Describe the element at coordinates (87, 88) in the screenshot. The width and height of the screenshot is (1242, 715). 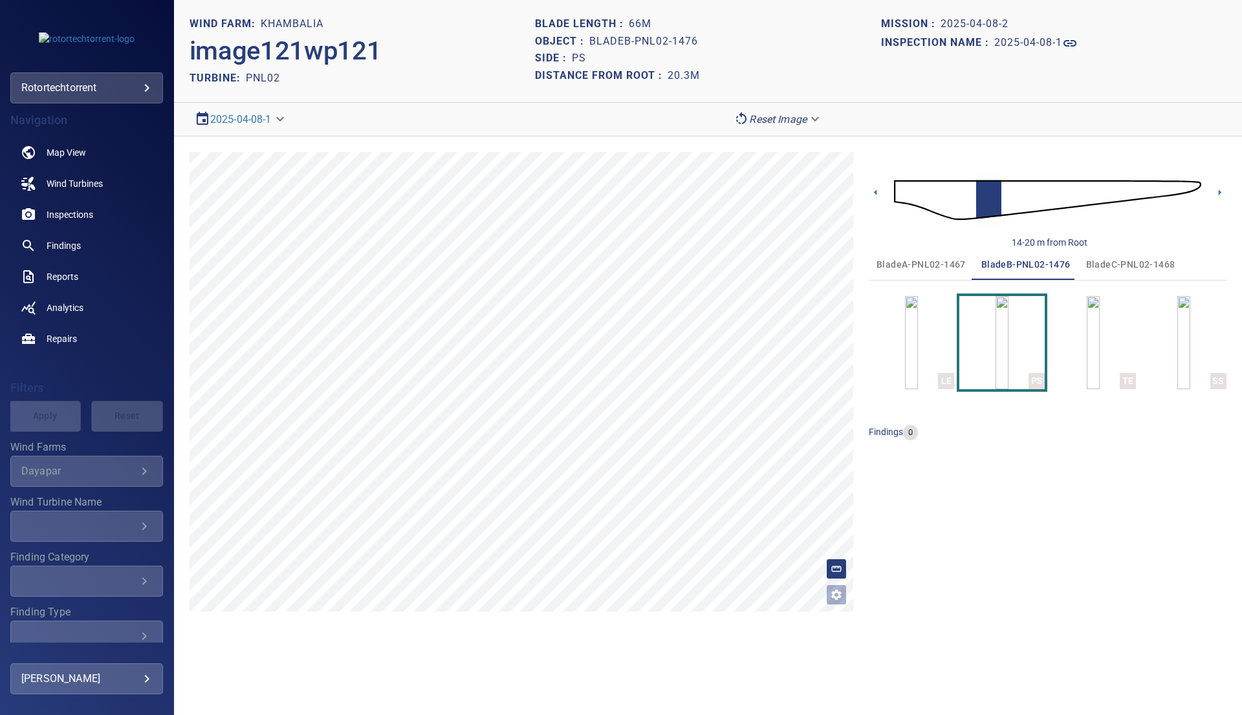
I see `div: rotortechtorrent` at that location.